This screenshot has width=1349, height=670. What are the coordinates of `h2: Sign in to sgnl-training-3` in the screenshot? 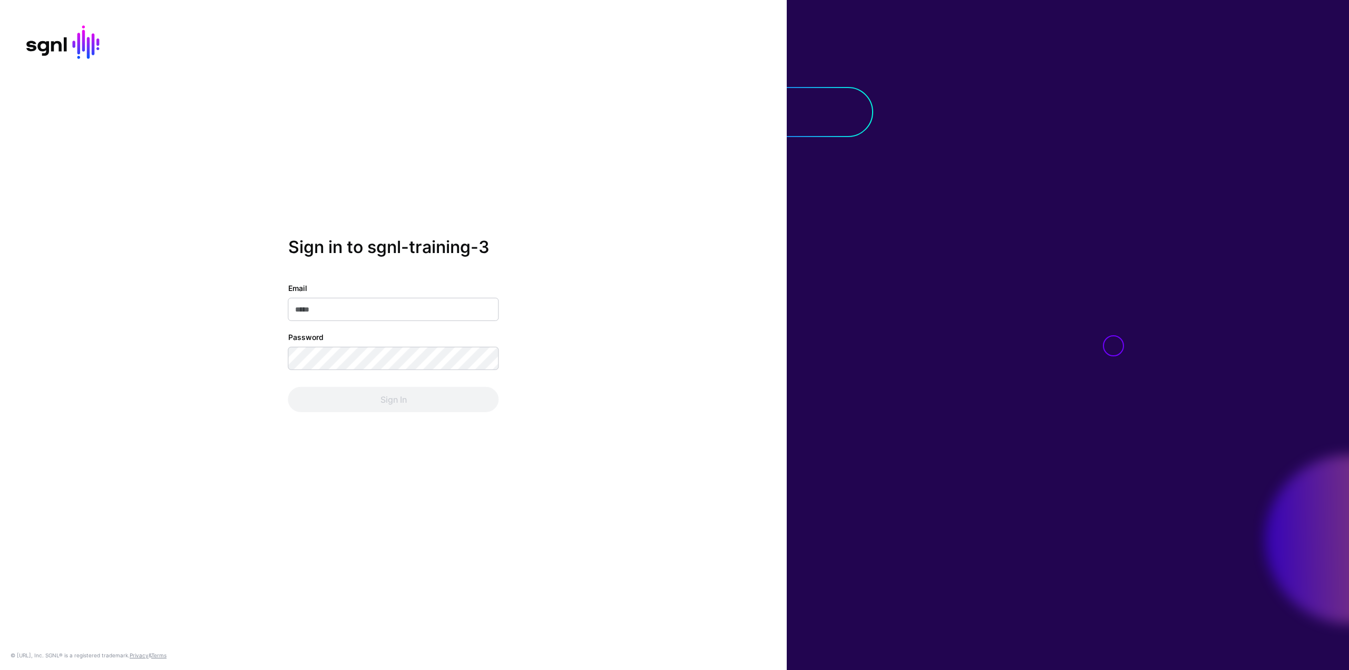 It's located at (394, 247).